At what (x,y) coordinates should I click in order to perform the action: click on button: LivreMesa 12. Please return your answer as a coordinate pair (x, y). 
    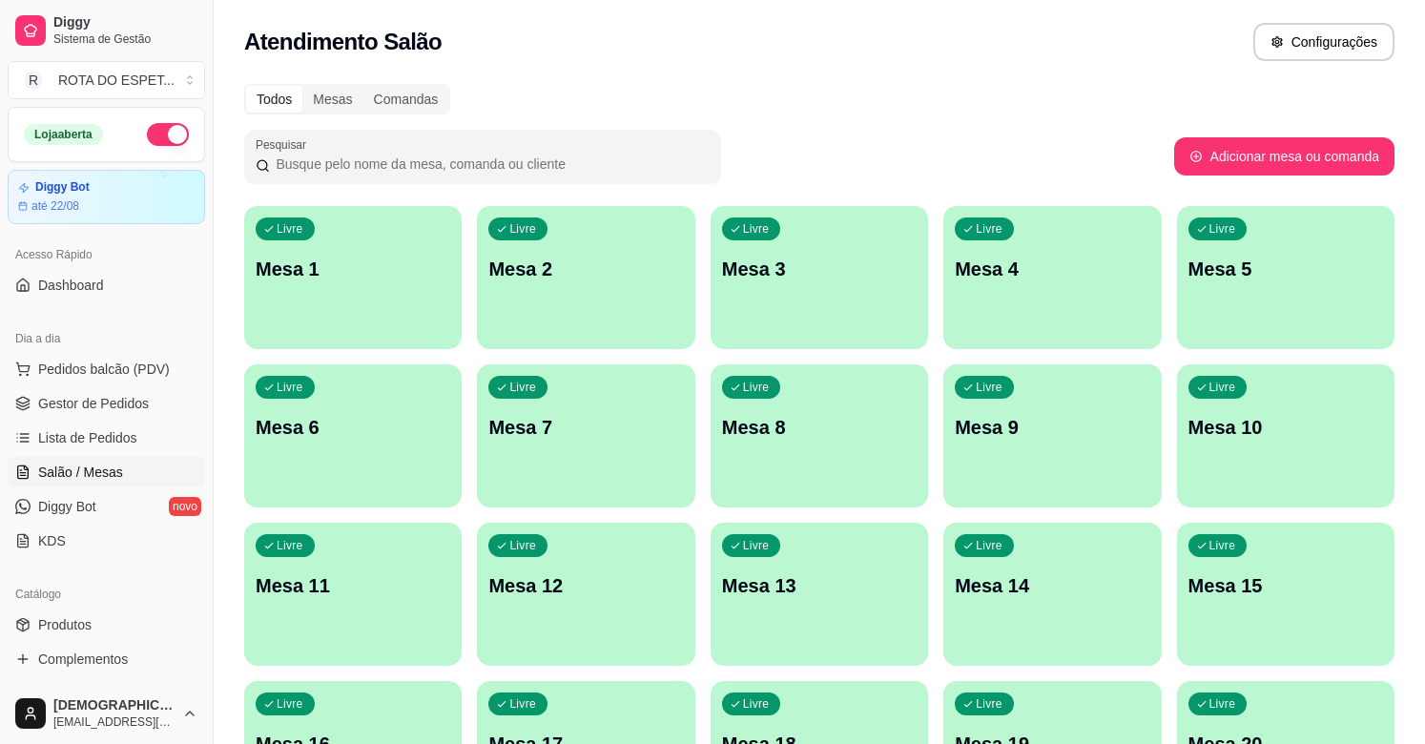
    Looking at the image, I should click on (586, 594).